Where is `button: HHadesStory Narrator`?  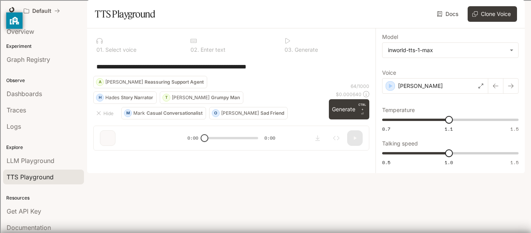
button: HHadesStory Narrator is located at coordinates (125, 98).